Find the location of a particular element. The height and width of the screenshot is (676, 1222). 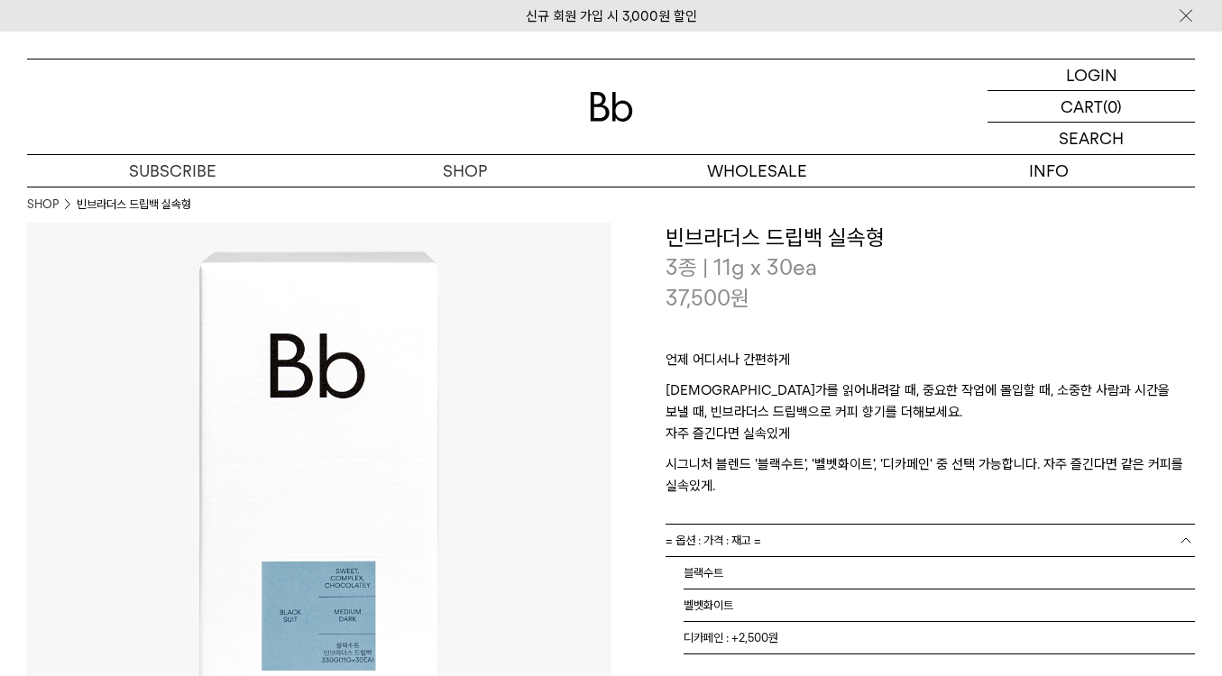

p: WHOLESALE is located at coordinates (758, 170).